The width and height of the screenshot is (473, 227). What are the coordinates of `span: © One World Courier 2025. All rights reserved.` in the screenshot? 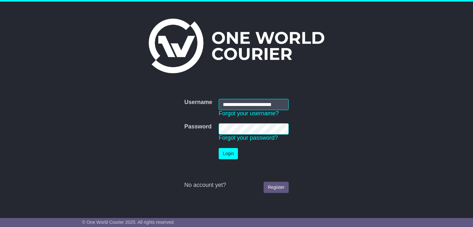 It's located at (128, 222).